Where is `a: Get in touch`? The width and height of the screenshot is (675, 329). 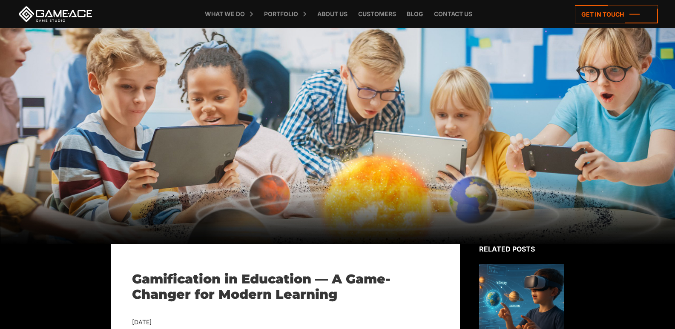
a: Get in touch is located at coordinates (616, 14).